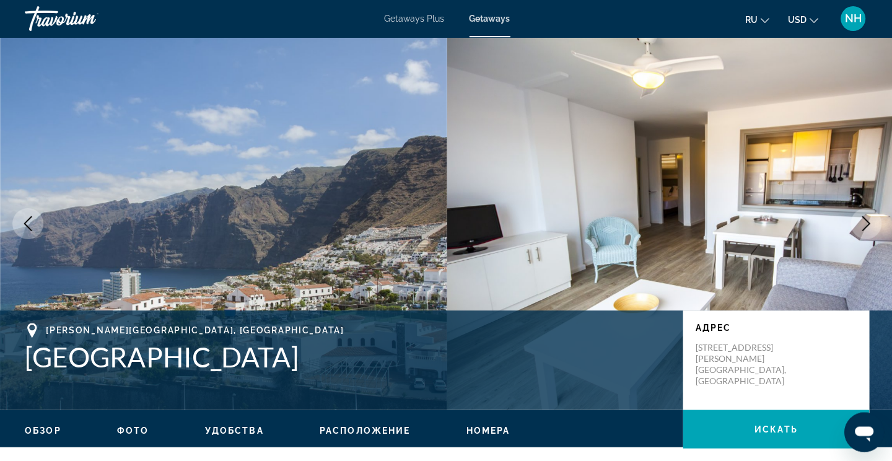 This screenshot has height=461, width=892. Describe the element at coordinates (774, 428) in the screenshot. I see `button: искать` at that location.